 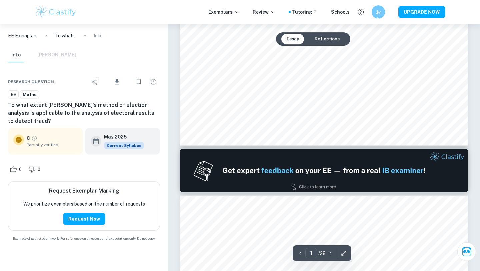 I want to click on p: / 28, so click(x=322, y=253).